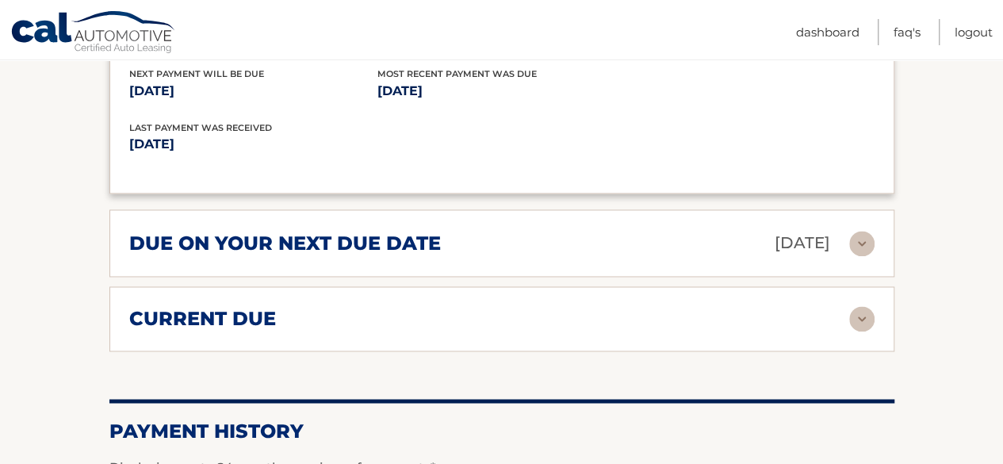  I want to click on h2: current due, so click(202, 319).